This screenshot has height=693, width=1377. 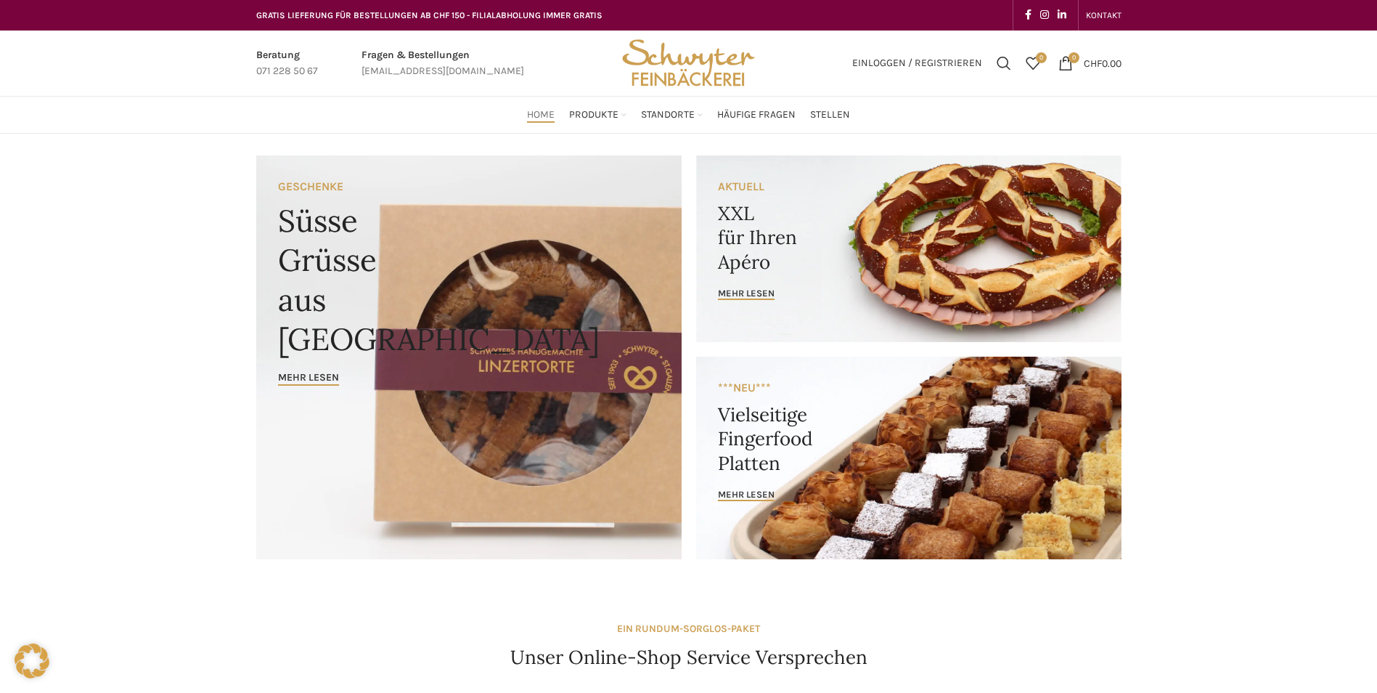 I want to click on a: Stellen, so click(x=830, y=115).